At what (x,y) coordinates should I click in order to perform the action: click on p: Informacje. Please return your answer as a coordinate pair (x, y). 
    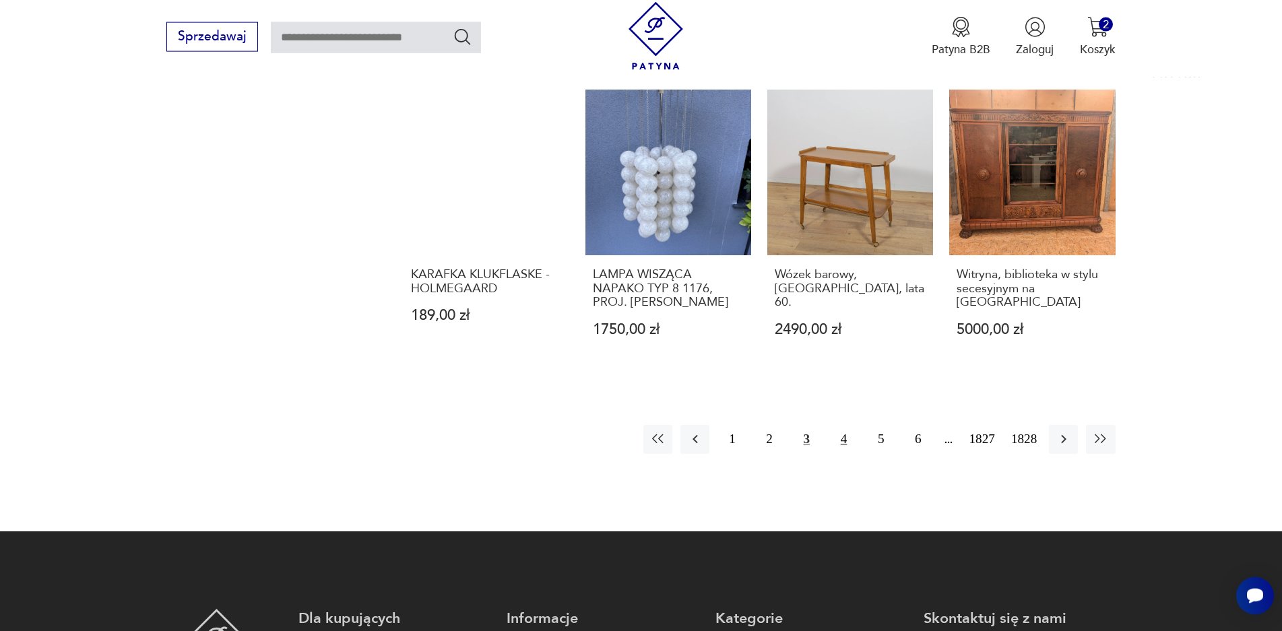
    Looking at the image, I should click on (602, 618).